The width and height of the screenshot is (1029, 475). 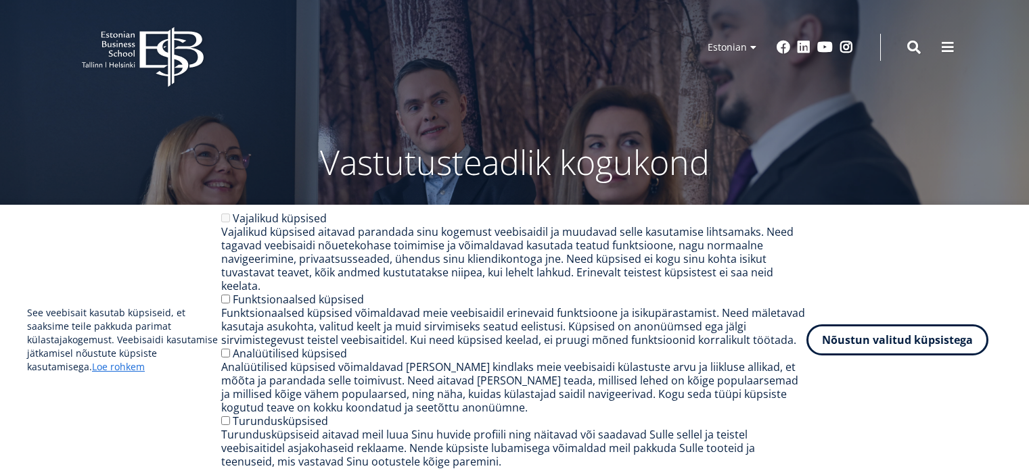 What do you see at coordinates (298, 300) in the screenshot?
I see `label: Funktsionaalsed küpsised` at bounding box center [298, 300].